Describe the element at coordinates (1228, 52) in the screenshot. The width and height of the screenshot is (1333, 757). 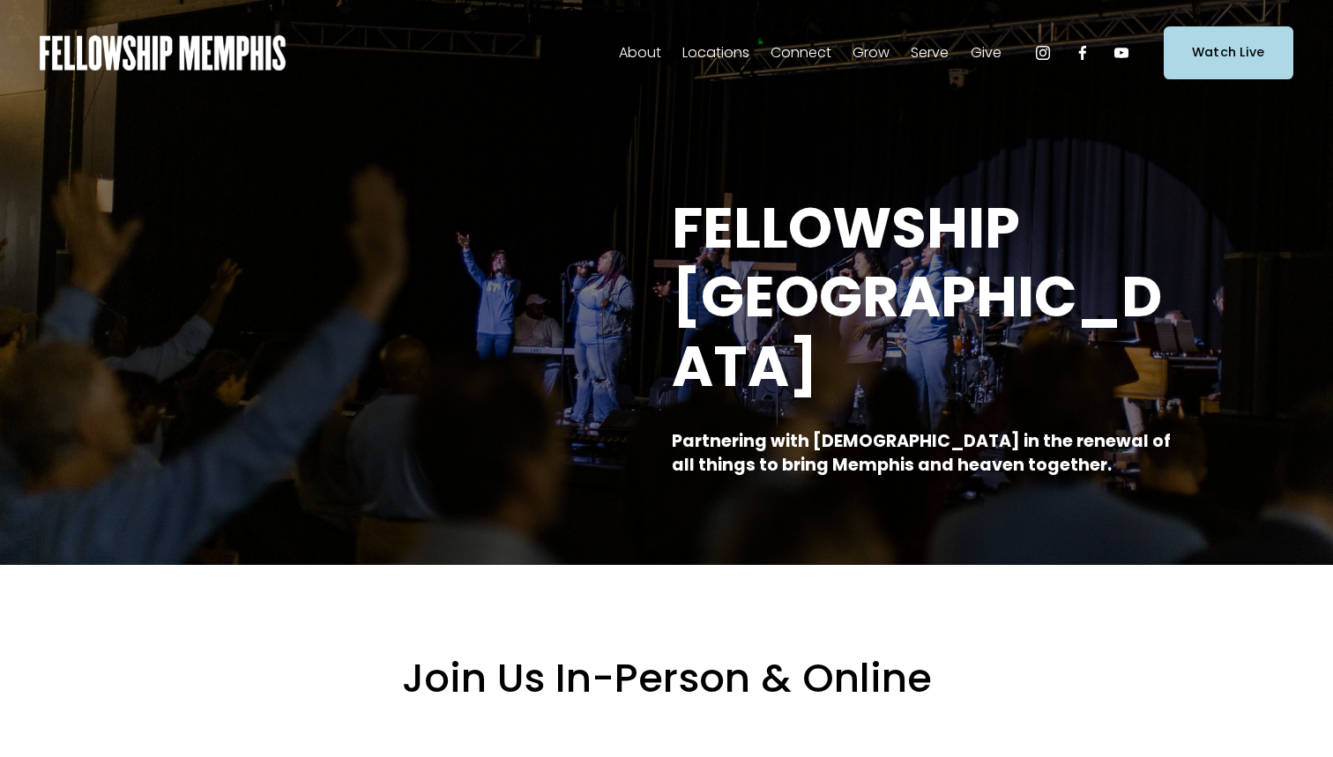
I see `a: Watch Live` at that location.